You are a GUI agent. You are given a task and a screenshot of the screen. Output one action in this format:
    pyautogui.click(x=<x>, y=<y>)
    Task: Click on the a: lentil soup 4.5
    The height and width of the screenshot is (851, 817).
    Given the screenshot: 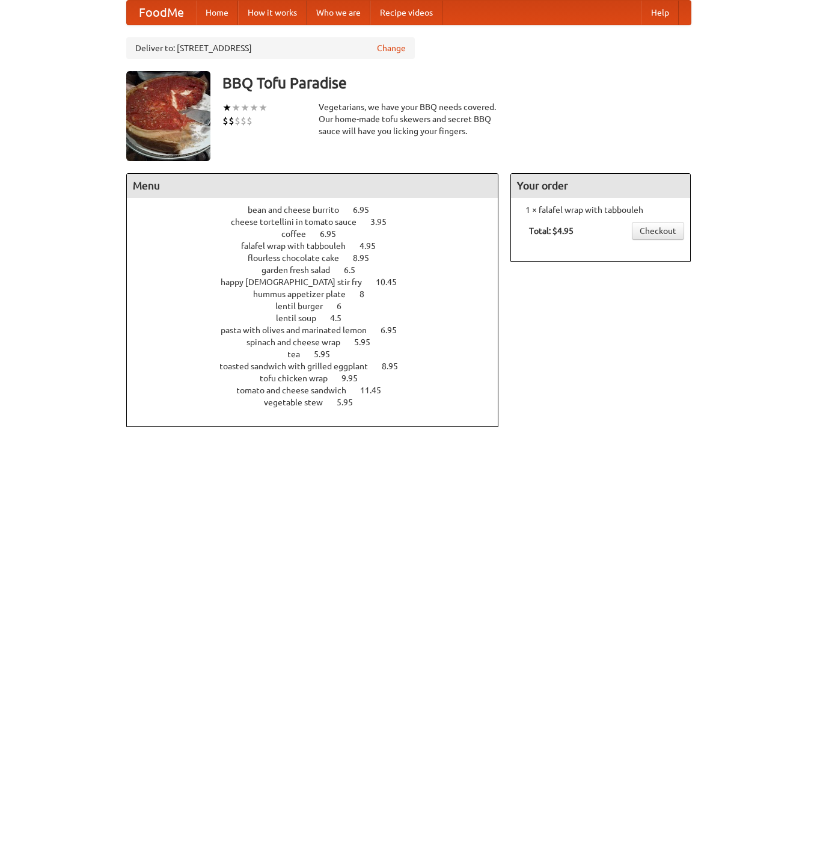 What is the action you would take?
    pyautogui.click(x=320, y=318)
    